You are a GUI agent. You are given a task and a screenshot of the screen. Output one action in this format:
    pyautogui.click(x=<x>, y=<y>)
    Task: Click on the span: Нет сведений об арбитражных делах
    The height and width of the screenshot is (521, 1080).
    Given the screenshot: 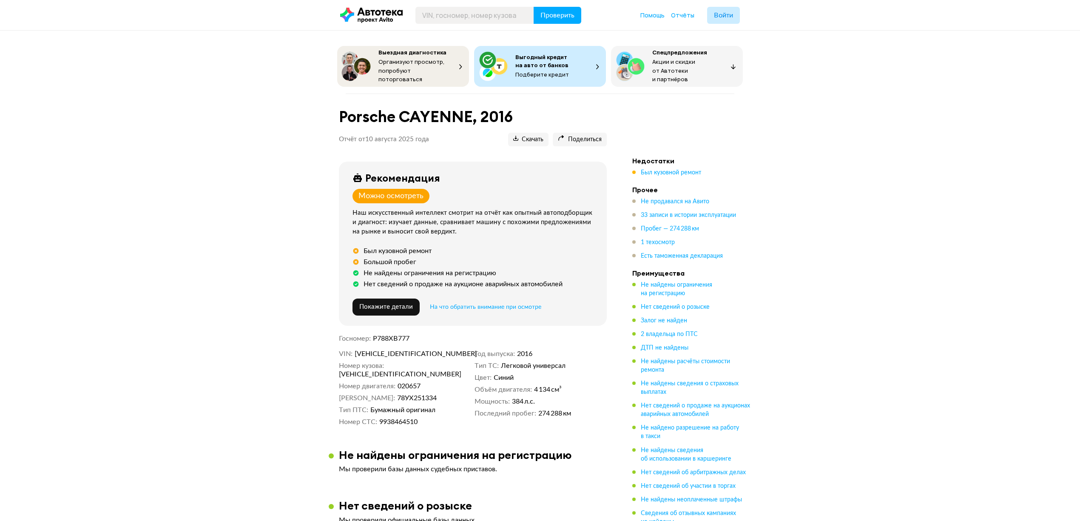 What is the action you would take?
    pyautogui.click(x=693, y=472)
    